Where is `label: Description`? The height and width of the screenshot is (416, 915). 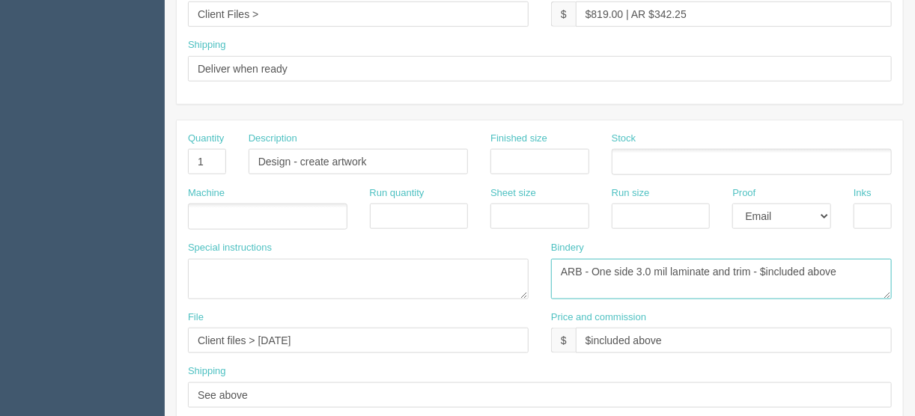 label: Description is located at coordinates (273, 139).